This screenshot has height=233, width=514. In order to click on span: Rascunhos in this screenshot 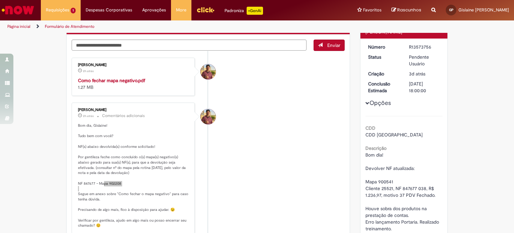, I will do `click(410, 10)`.